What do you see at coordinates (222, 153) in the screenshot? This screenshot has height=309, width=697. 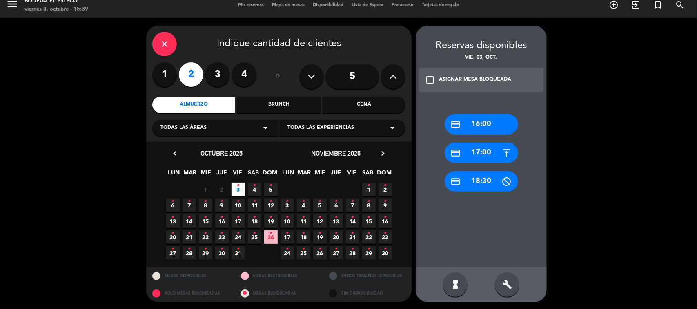 I see `span: octubre 2025` at bounding box center [222, 153].